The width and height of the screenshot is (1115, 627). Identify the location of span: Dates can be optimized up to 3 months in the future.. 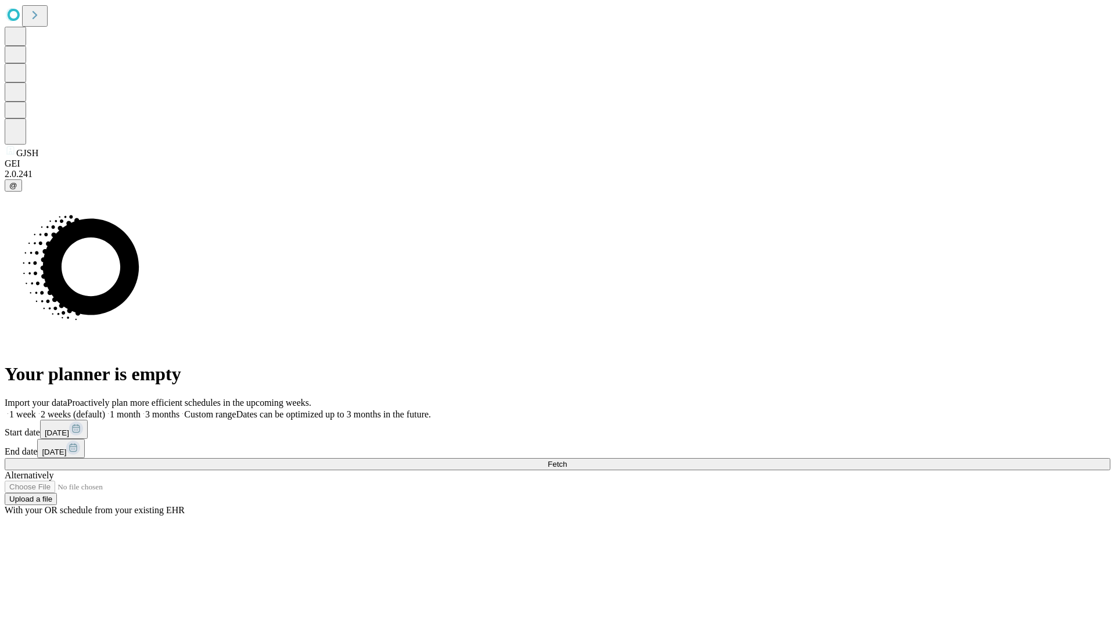
(333, 414).